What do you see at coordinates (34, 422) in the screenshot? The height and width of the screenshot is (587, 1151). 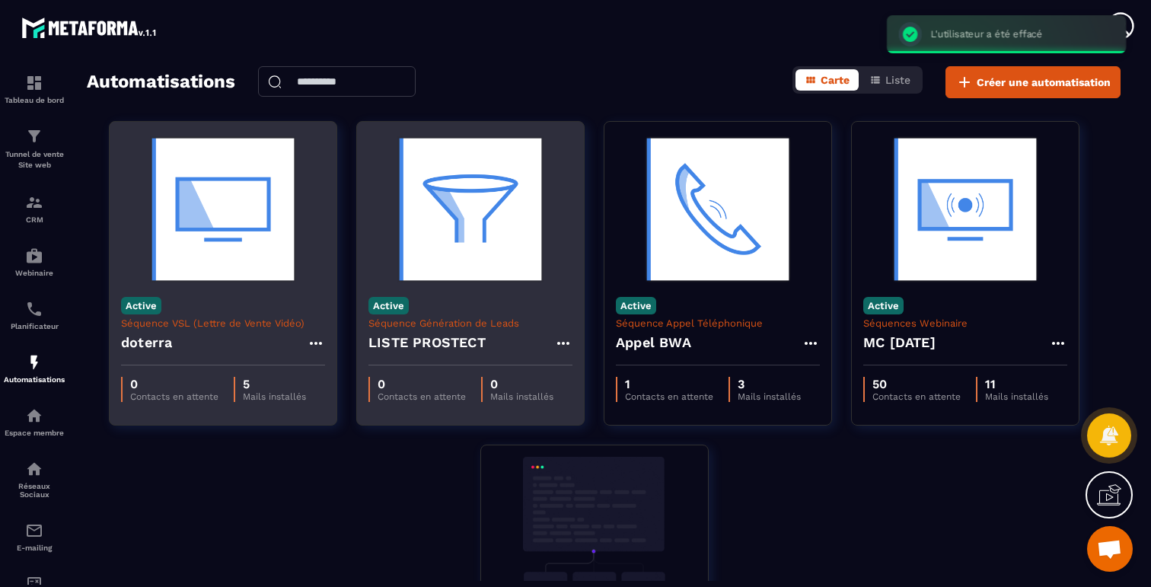 I see `a: automationsautomationsEspace membre` at bounding box center [34, 422].